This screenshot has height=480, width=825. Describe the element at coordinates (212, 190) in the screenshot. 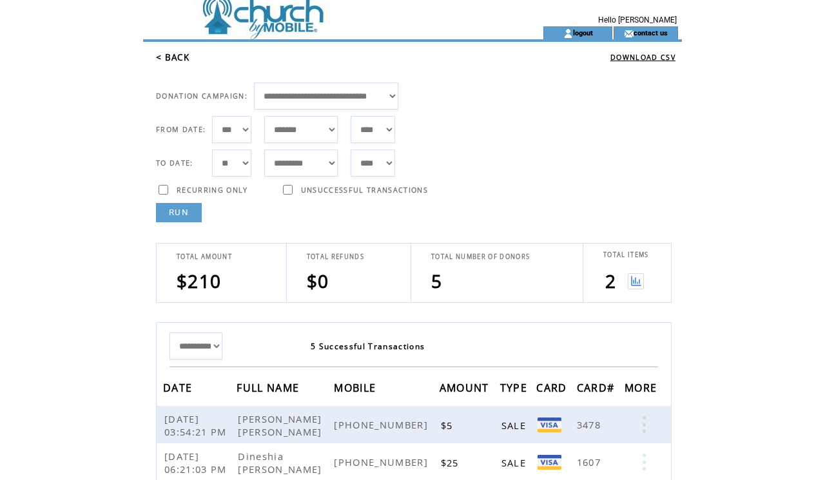

I see `span: RECURRING ONLY` at that location.